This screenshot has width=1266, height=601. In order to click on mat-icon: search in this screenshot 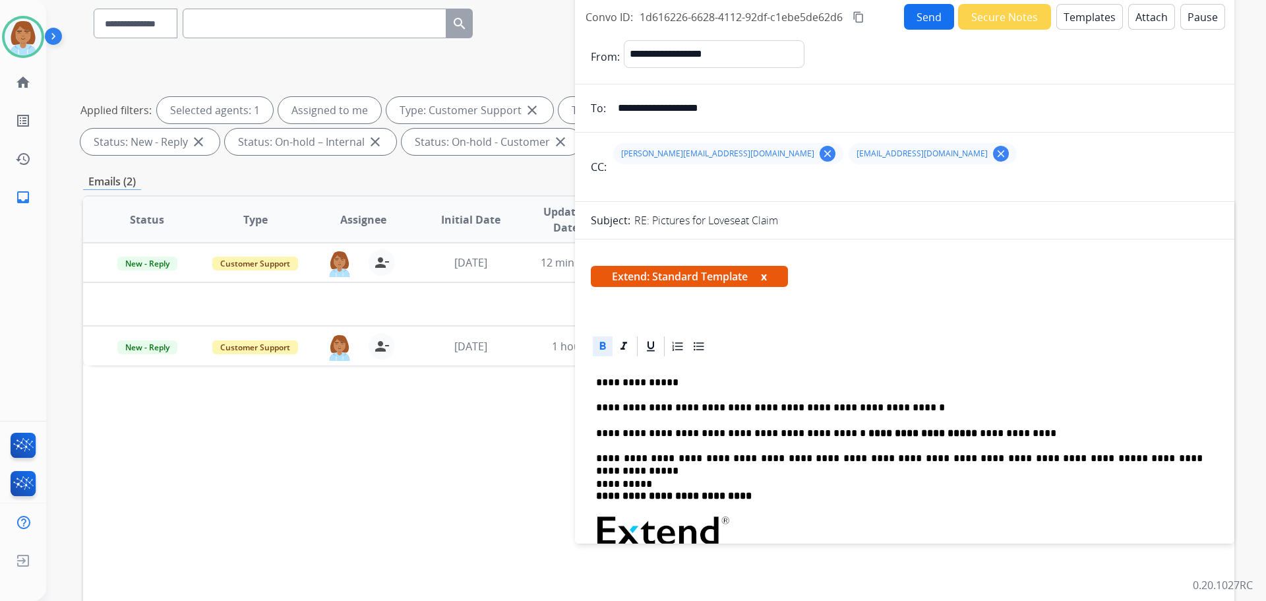, I will do `click(460, 24)`.